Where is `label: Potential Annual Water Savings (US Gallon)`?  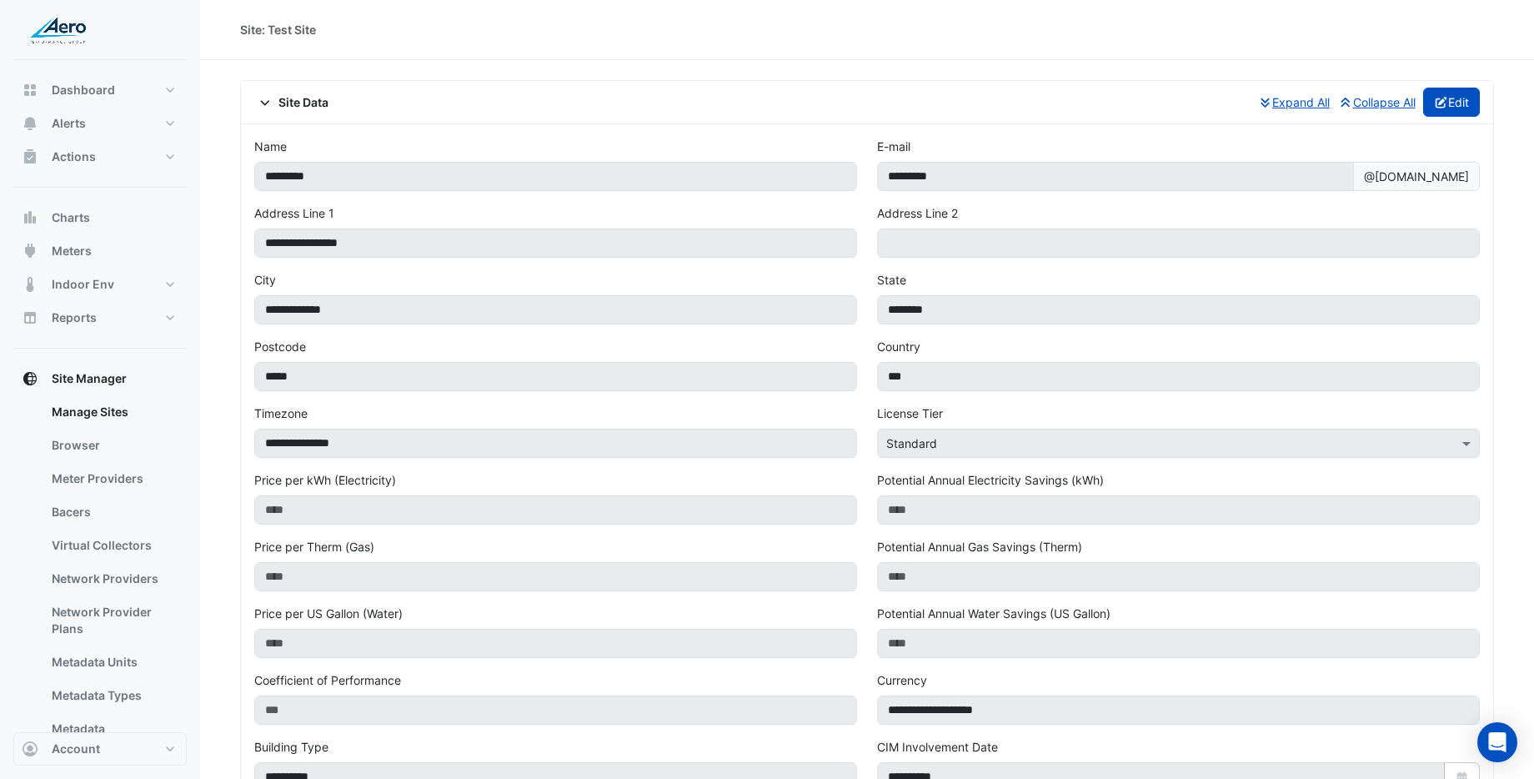 label: Potential Annual Water Savings (US Gallon) is located at coordinates (994, 613).